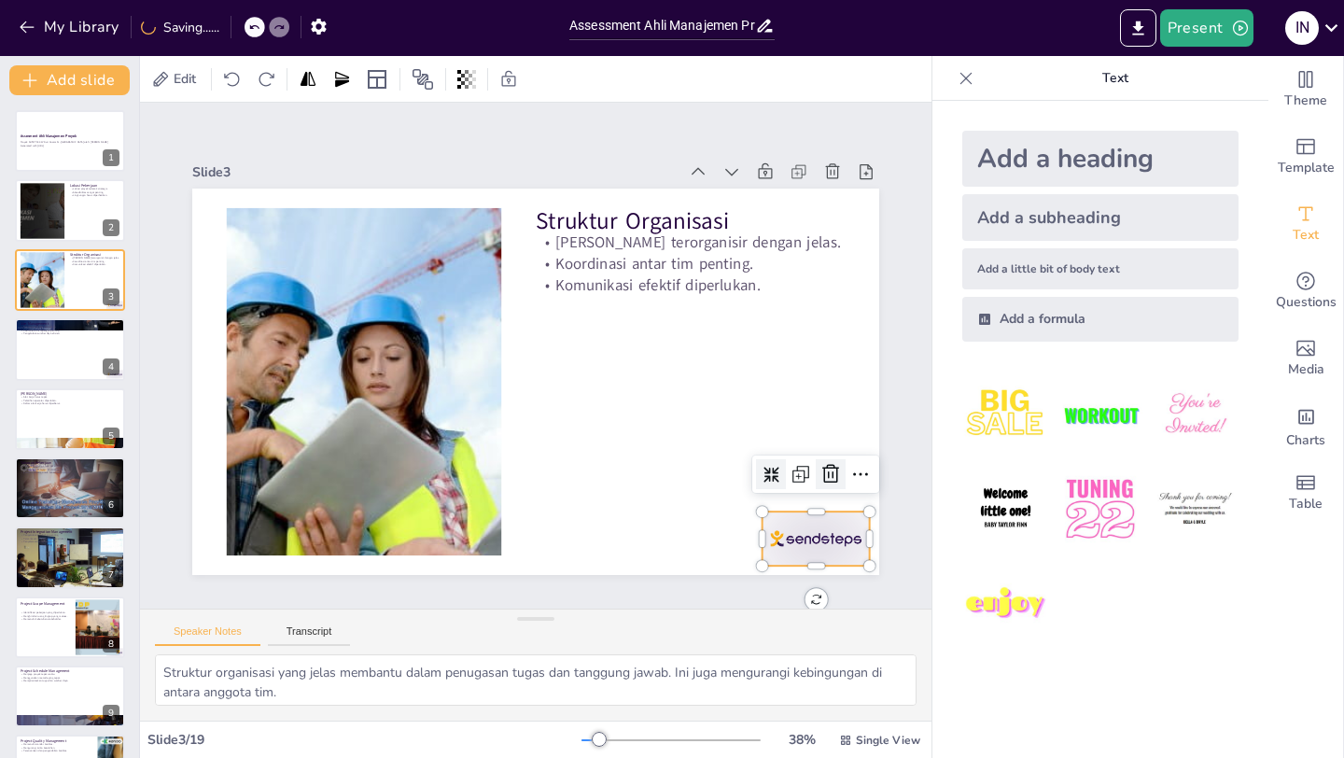 Image resolution: width=1344 pixels, height=758 pixels. Describe the element at coordinates (70, 466) in the screenshot. I see `p: Terdapat beberapa fase pekerjaan.` at that location.